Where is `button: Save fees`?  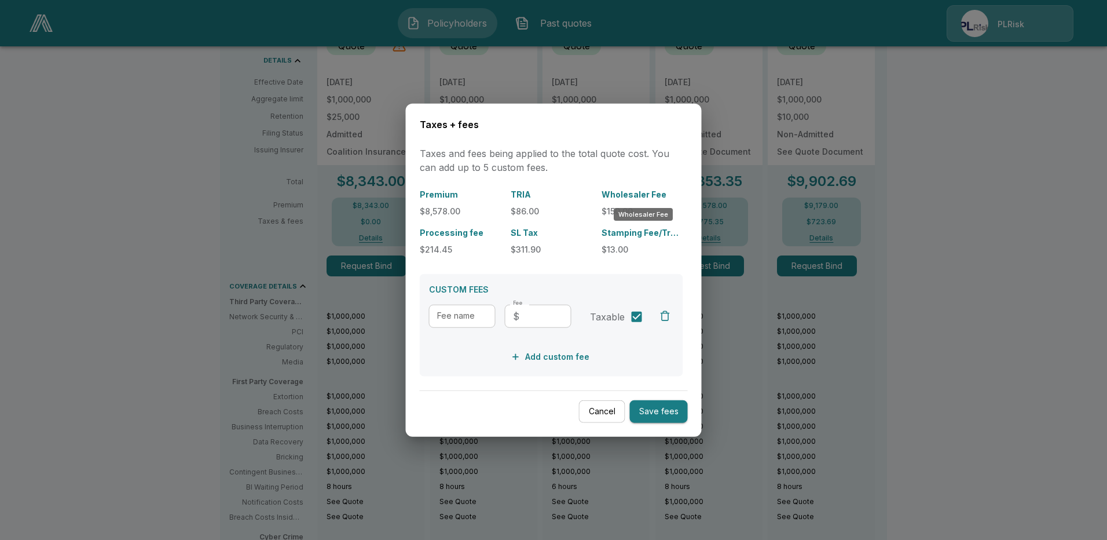
button: Save fees is located at coordinates (659, 411).